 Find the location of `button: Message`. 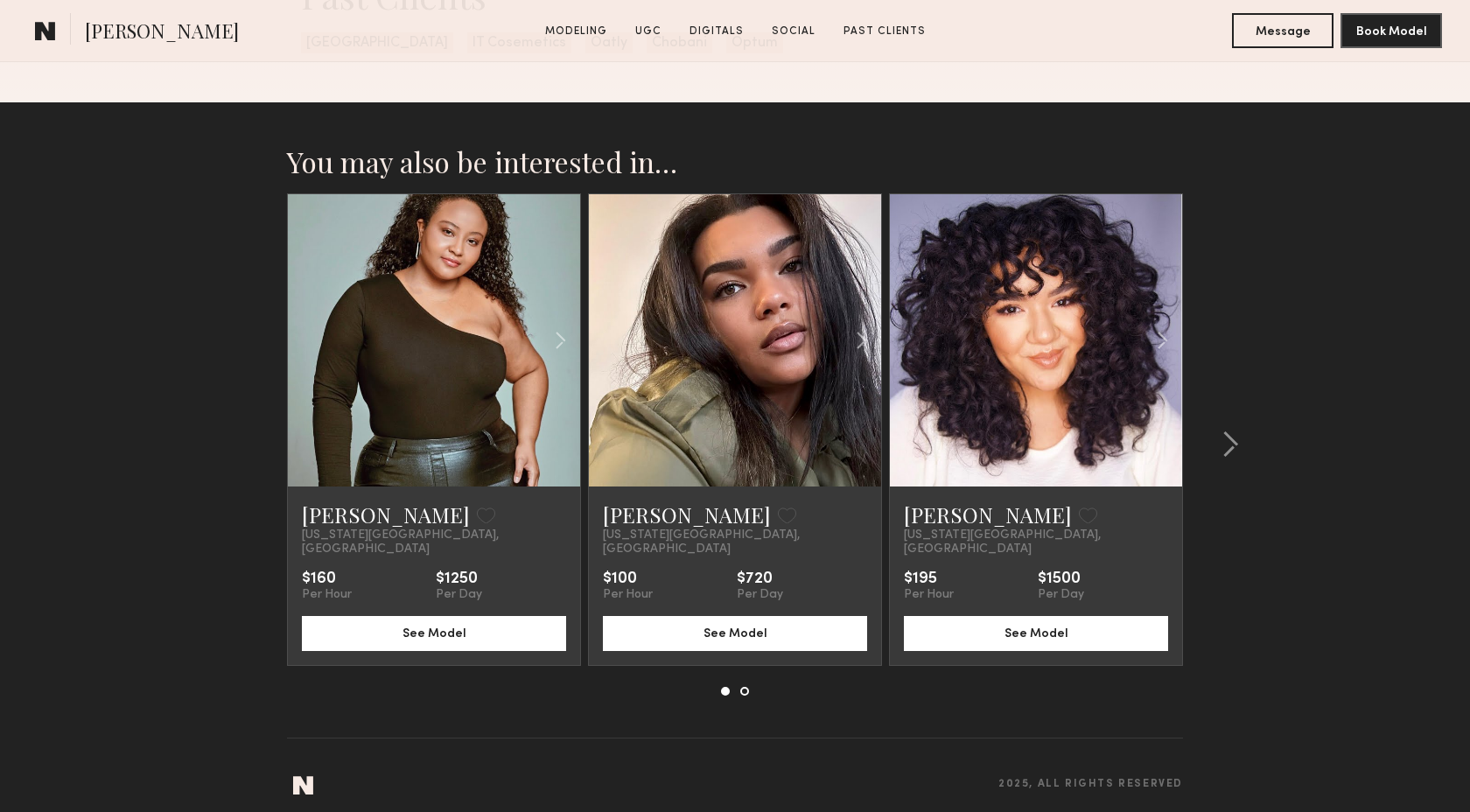

button: Message is located at coordinates (1283, 30).